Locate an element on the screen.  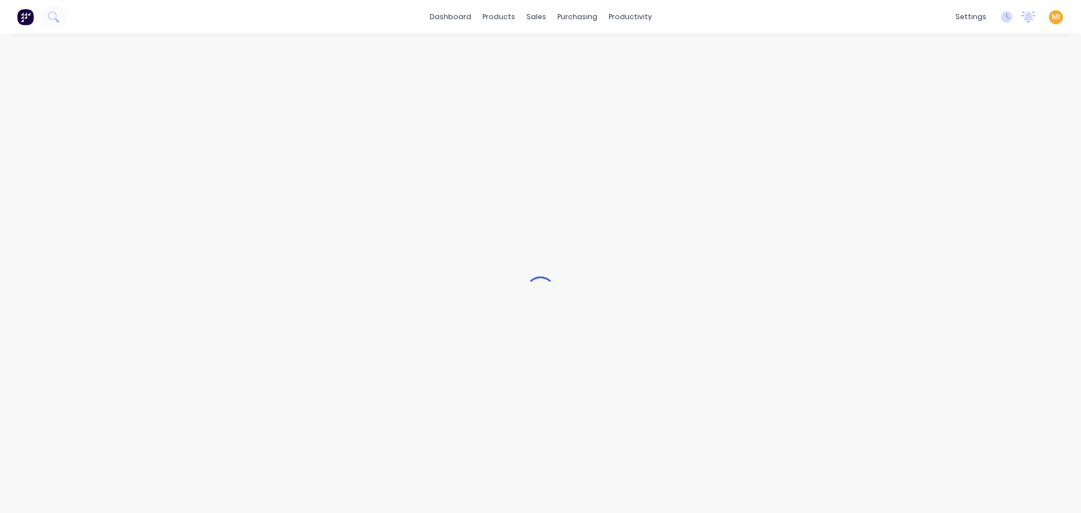
img: Factory is located at coordinates (25, 17).